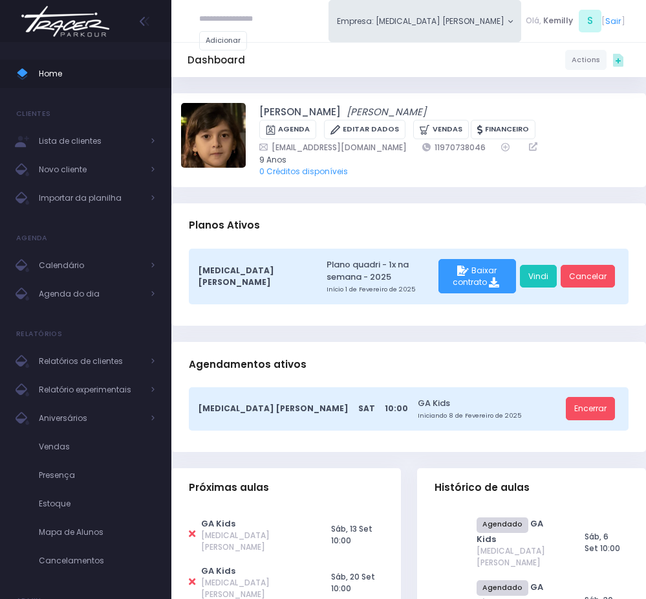 This screenshot has width=646, height=599. Describe the element at coordinates (558, 21) in the screenshot. I see `span: Kemilly` at that location.